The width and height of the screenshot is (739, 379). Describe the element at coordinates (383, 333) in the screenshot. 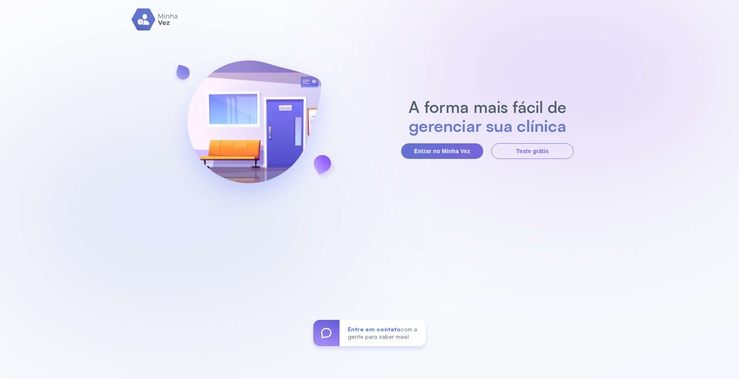

I see `div: com a gente para saber mais!` at that location.